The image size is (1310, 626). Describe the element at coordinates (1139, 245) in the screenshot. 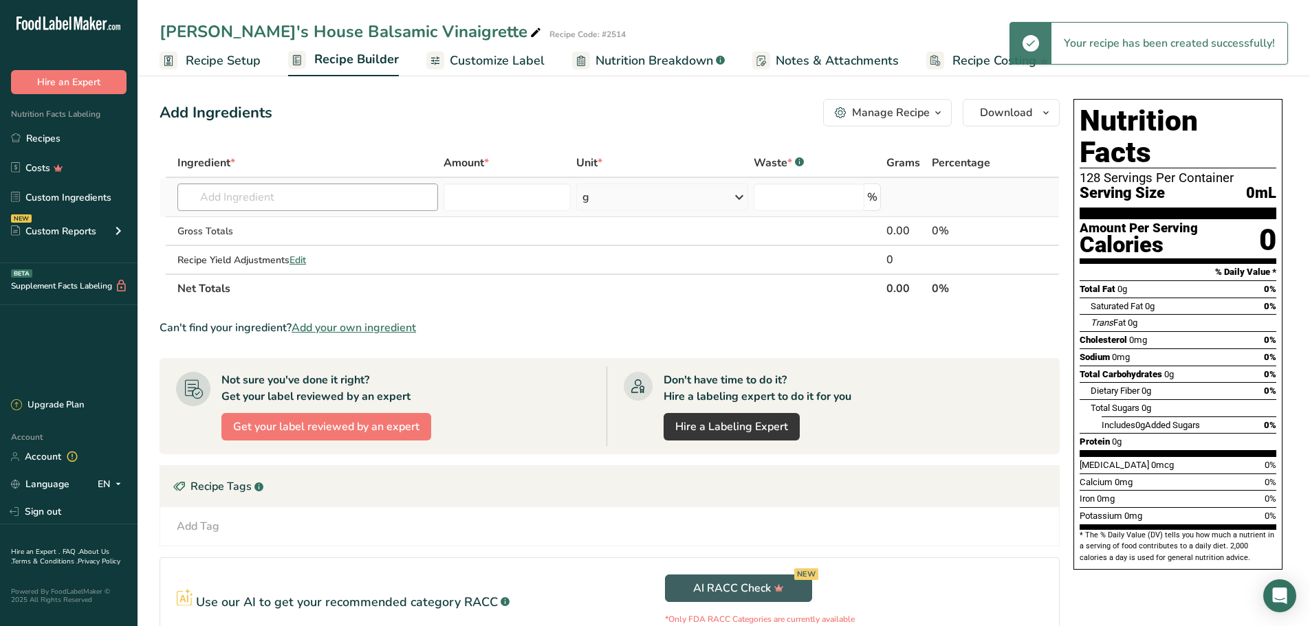

I see `div: Calories` at that location.